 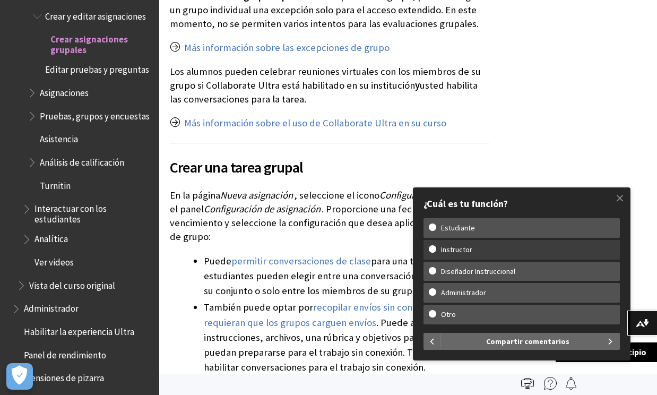 I want to click on img: Siga esta página, so click(x=571, y=383).